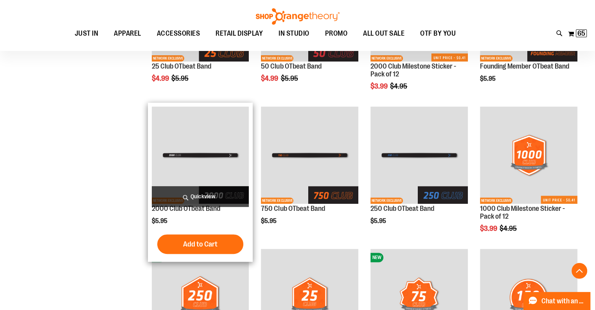 This screenshot has height=310, width=595. What do you see at coordinates (377, 257) in the screenshot?
I see `span: NEW` at bounding box center [377, 257].